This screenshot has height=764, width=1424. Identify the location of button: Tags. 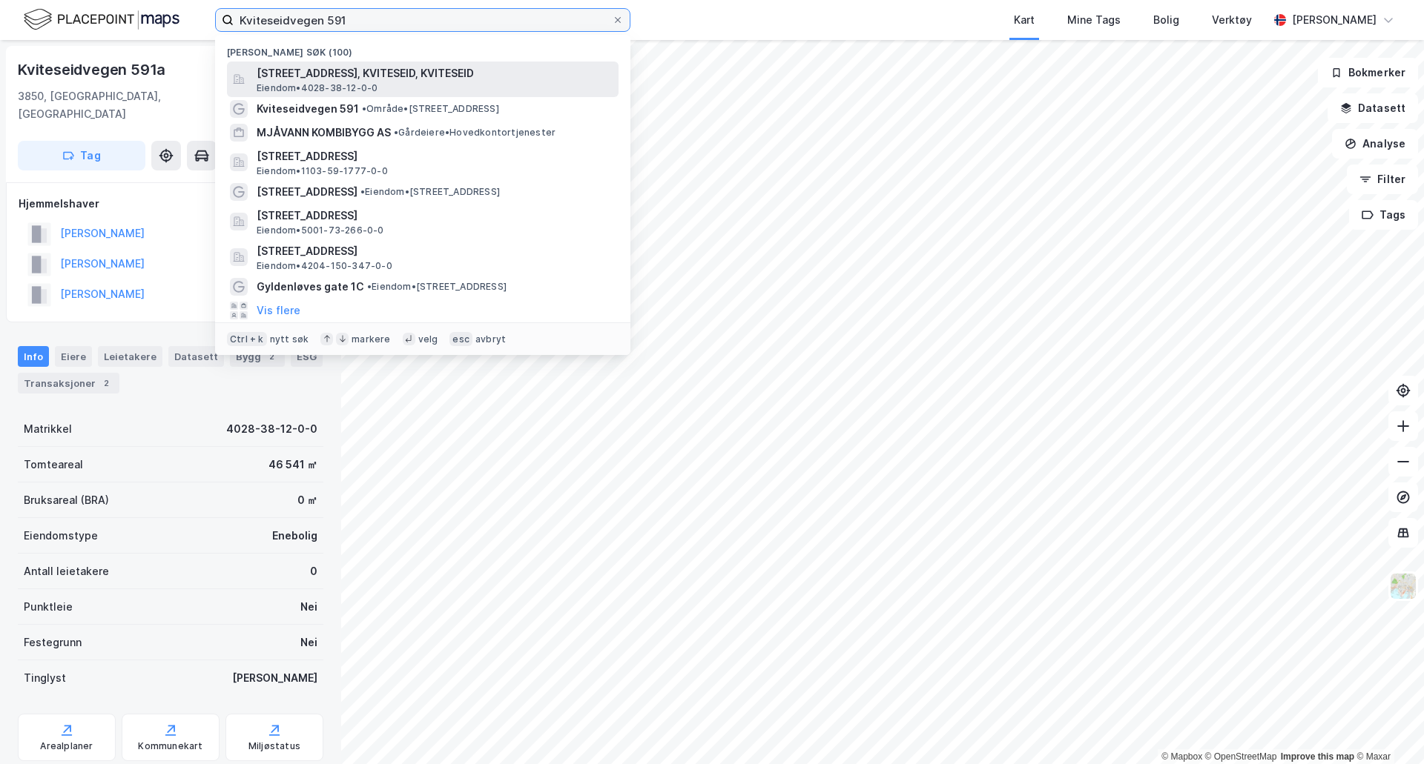
(1383, 215).